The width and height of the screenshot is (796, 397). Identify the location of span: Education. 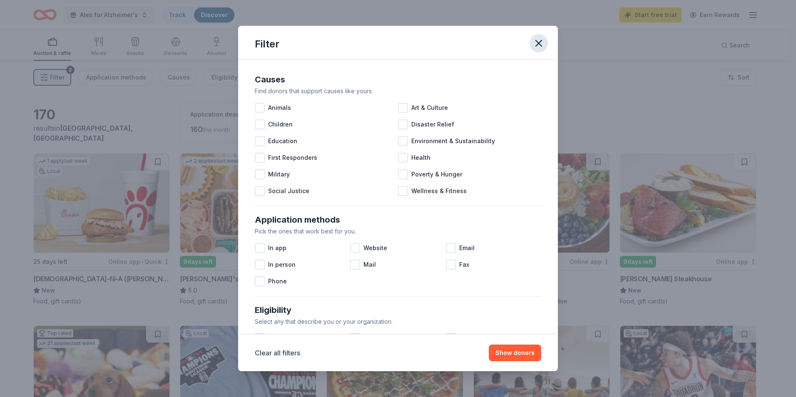
(283, 141).